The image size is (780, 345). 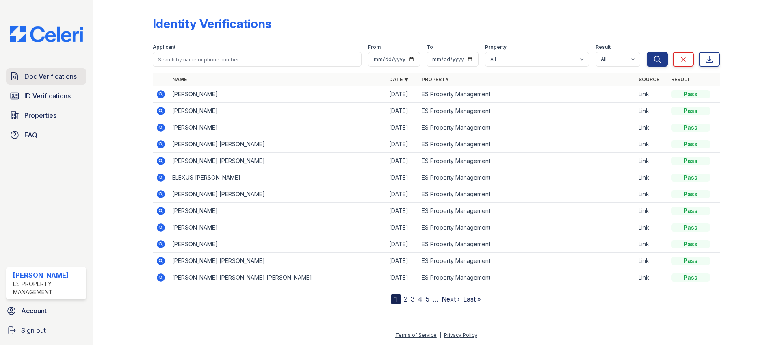 What do you see at coordinates (450, 299) in the screenshot?
I see `a: Next ›` at bounding box center [450, 299].